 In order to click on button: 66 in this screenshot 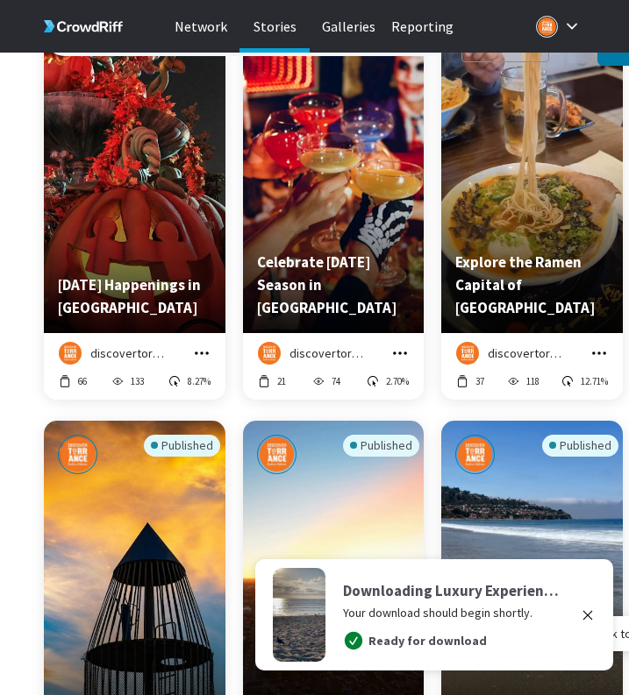, I will do `click(73, 381)`.